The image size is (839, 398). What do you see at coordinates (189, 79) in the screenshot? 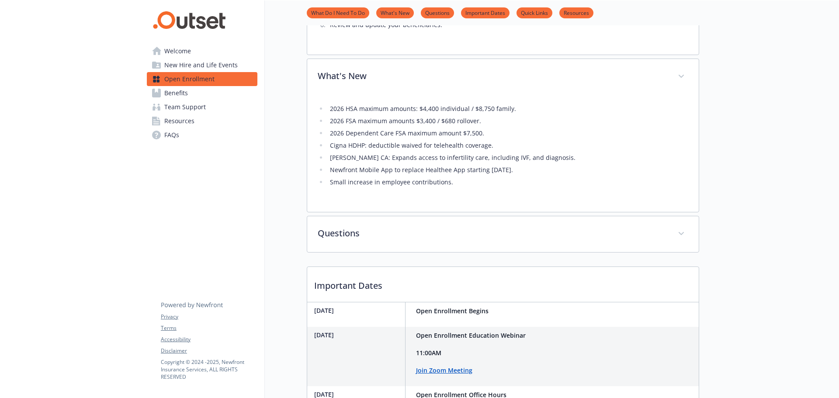
I see `span: Open Enrollment` at bounding box center [189, 79].